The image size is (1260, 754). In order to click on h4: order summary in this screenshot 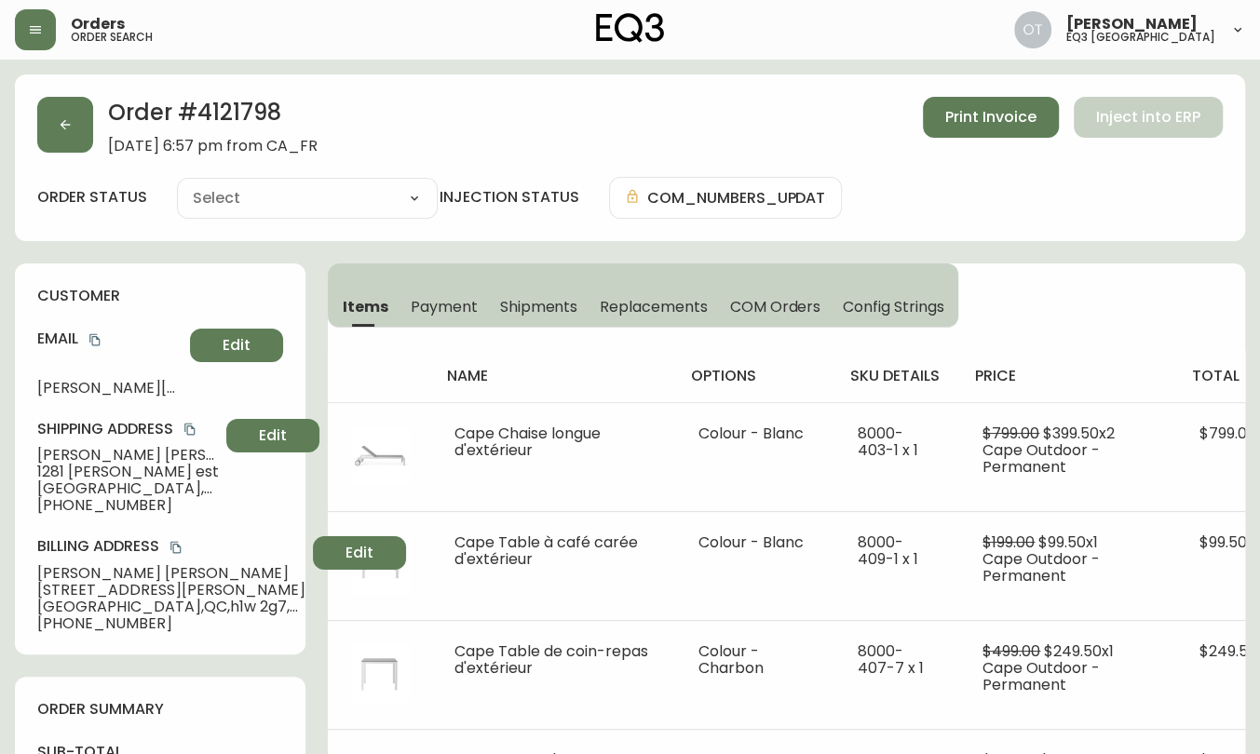, I will do `click(160, 710)`.